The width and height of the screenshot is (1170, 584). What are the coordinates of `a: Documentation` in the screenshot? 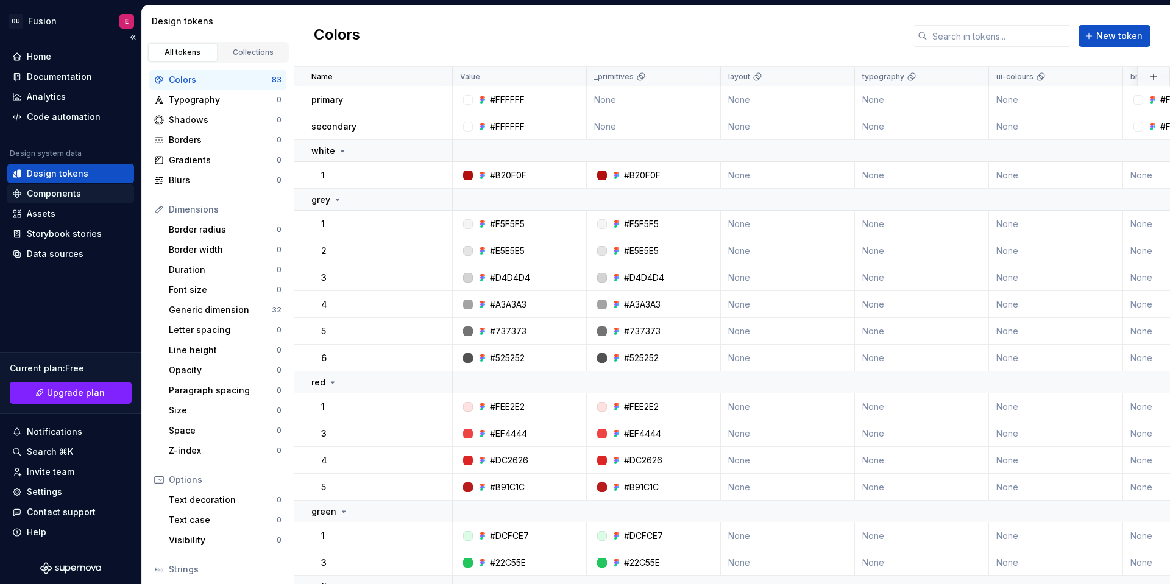 It's located at (71, 77).